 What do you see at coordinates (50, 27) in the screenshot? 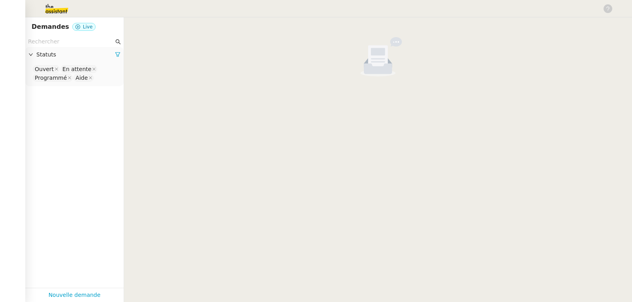
I see `nz-page-header-title: Demandes` at bounding box center [50, 27].